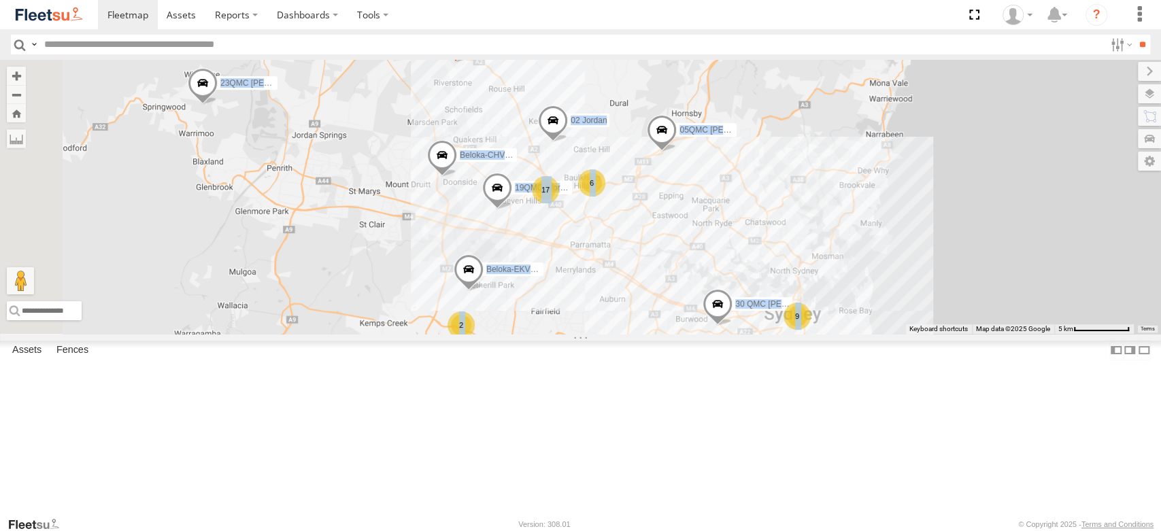 The height and width of the screenshot is (531, 1161). I want to click on span: Map data ©2025 Google, so click(1012, 328).